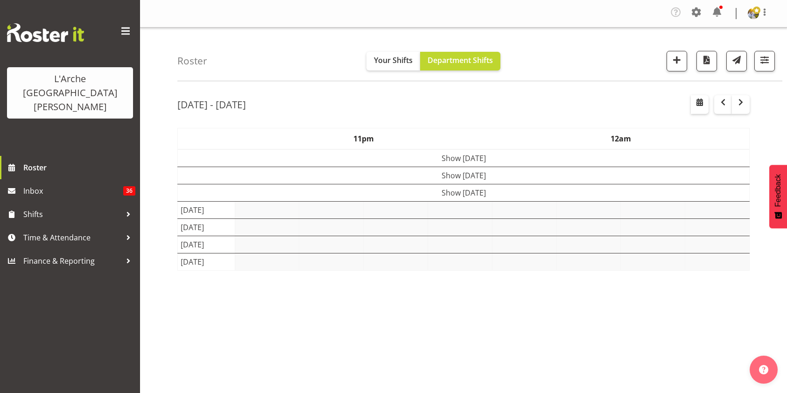 Image resolution: width=787 pixels, height=393 pixels. I want to click on button: Filter Shifts, so click(765, 61).